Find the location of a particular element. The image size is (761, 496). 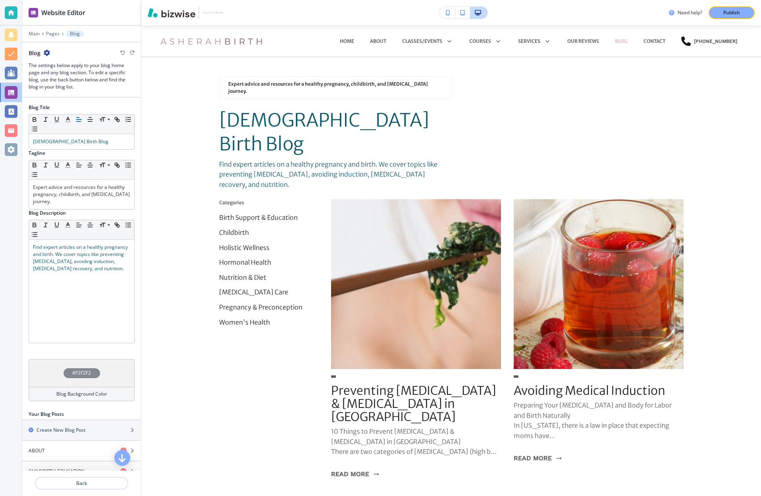

p: CLASSES/EVENTS is located at coordinates (422, 41).